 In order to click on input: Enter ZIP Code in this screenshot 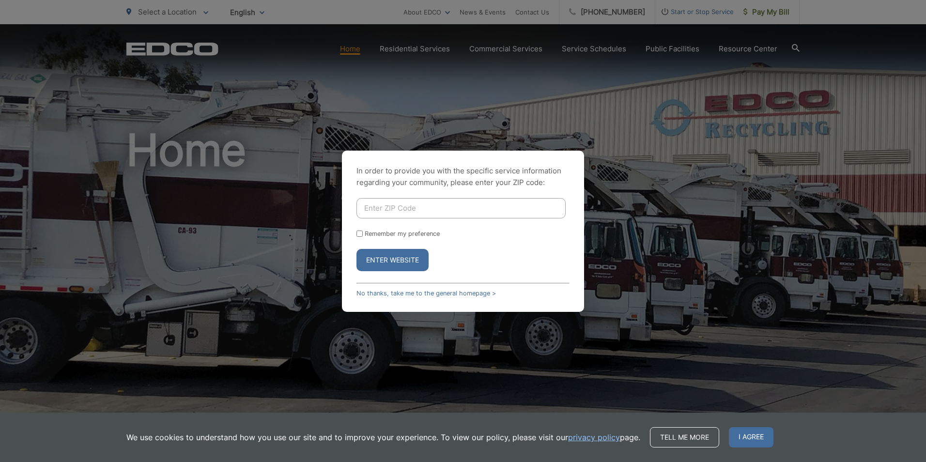, I will do `click(461, 208)`.